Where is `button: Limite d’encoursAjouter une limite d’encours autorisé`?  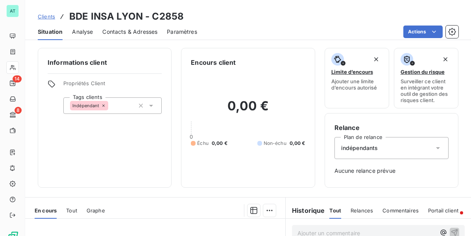
button: Limite d’encoursAjouter une limite d’encours autorisé is located at coordinates (357, 78).